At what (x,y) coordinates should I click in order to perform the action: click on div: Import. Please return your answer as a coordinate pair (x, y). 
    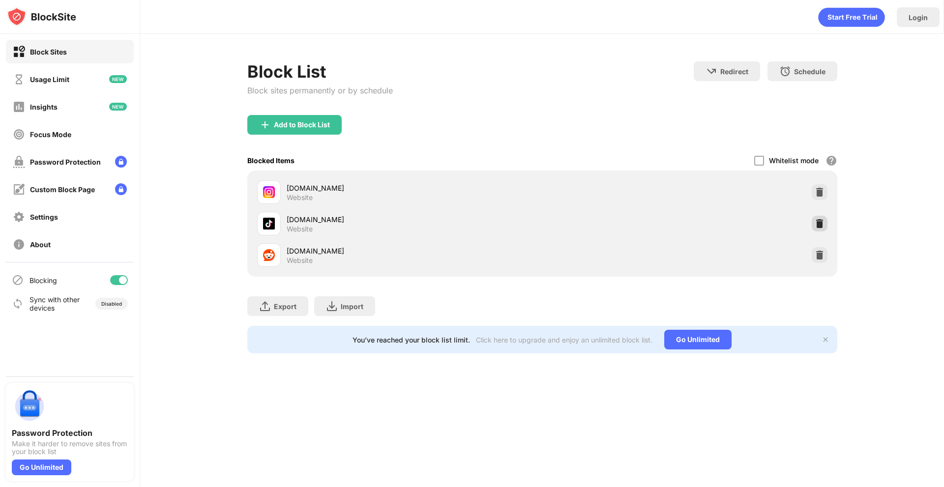
    Looking at the image, I should click on (352, 306).